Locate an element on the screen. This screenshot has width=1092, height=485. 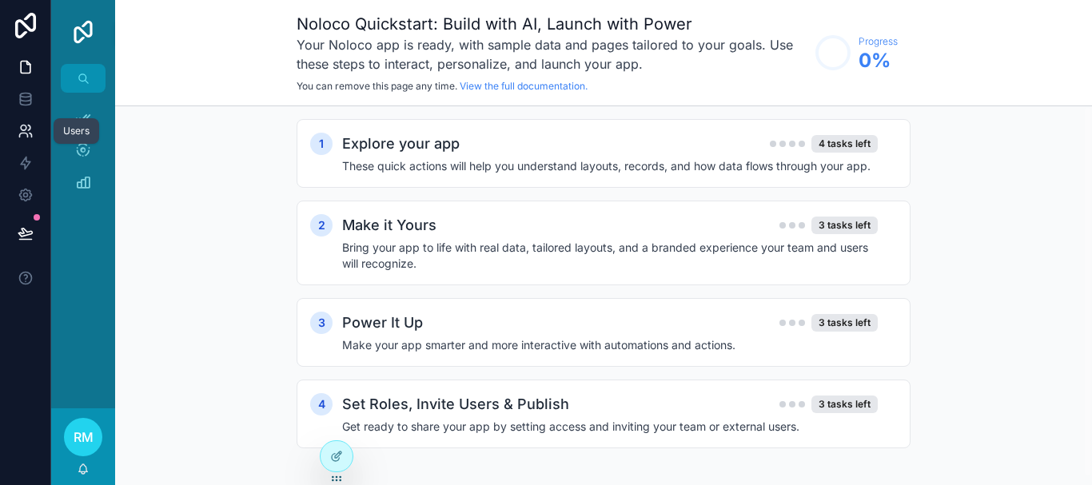
img: App logo is located at coordinates (83, 32).